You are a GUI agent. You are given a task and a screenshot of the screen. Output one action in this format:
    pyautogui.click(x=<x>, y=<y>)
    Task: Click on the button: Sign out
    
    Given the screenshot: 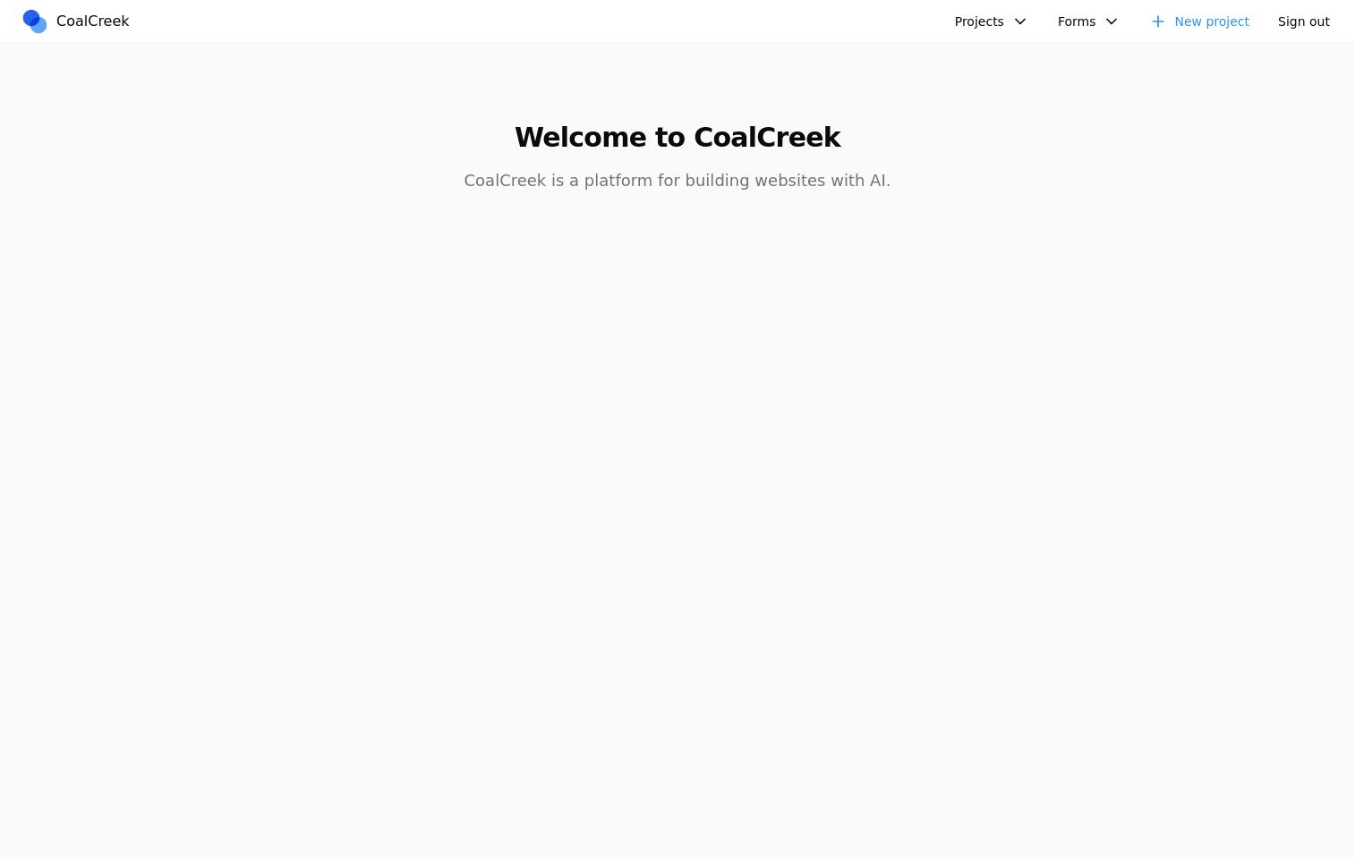 What is the action you would take?
    pyautogui.click(x=1304, y=21)
    